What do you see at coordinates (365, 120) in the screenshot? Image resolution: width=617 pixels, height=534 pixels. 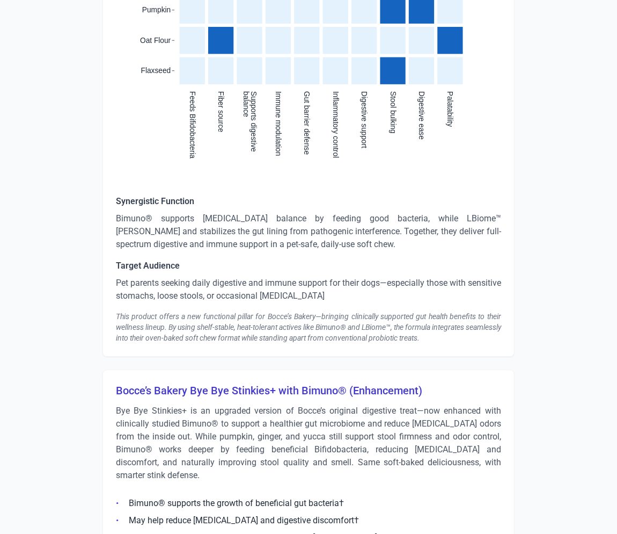 I see `text: Digestive support` at bounding box center [365, 120].